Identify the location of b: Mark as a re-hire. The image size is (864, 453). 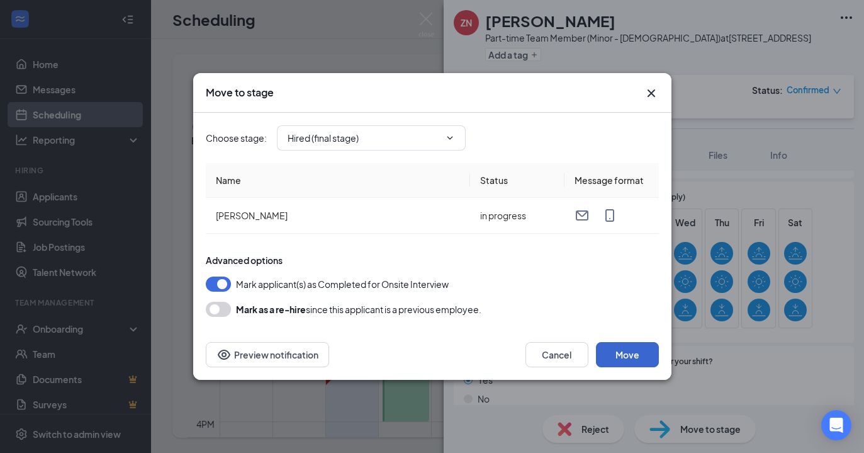
(271, 309).